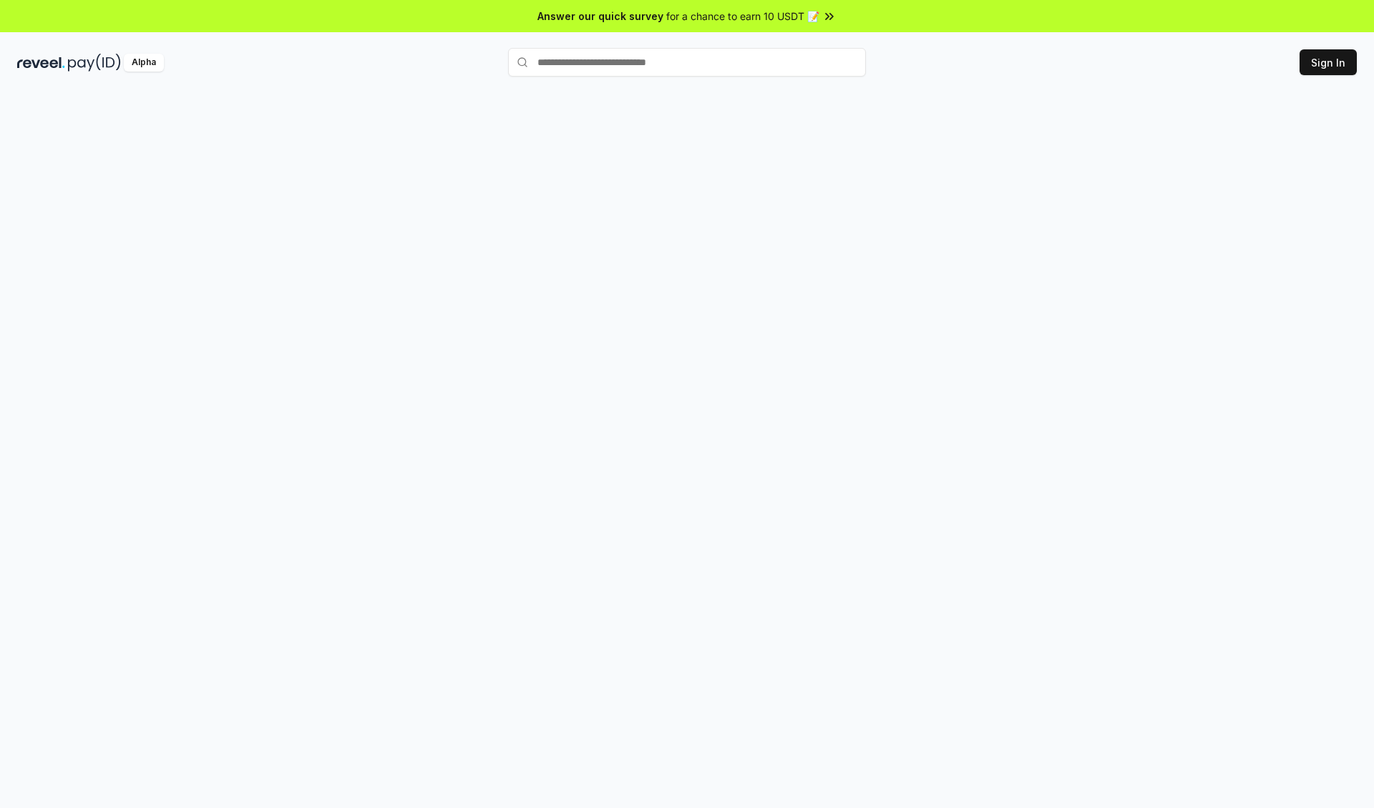 Image resolution: width=1374 pixels, height=808 pixels. Describe the element at coordinates (144, 62) in the screenshot. I see `div: Alpha` at that location.